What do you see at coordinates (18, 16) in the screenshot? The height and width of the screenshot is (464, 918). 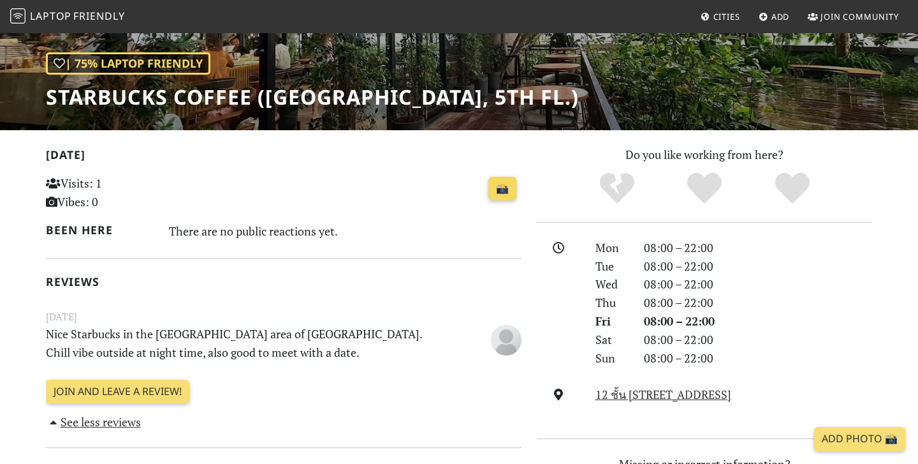 I see `img: LaptopFriendly` at bounding box center [18, 16].